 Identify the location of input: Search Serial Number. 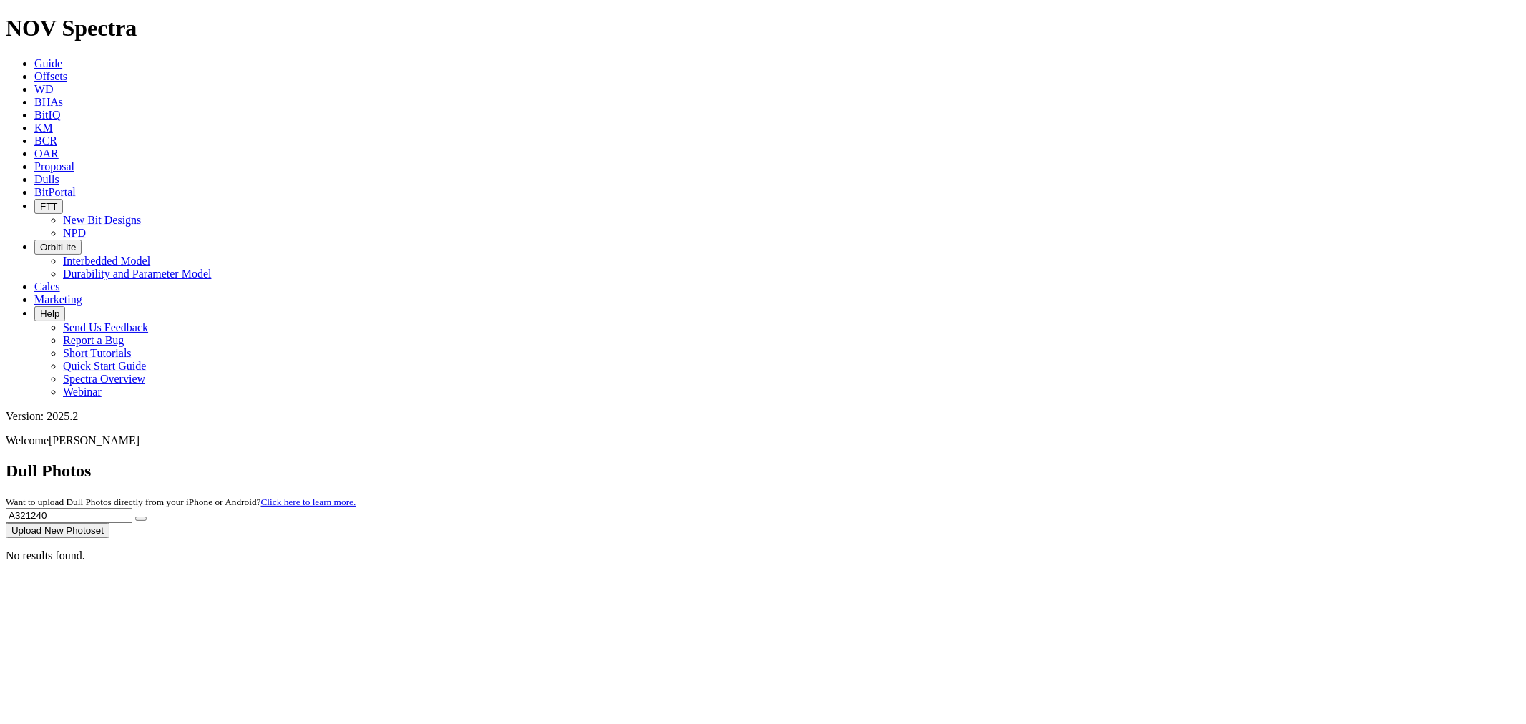
(69, 515).